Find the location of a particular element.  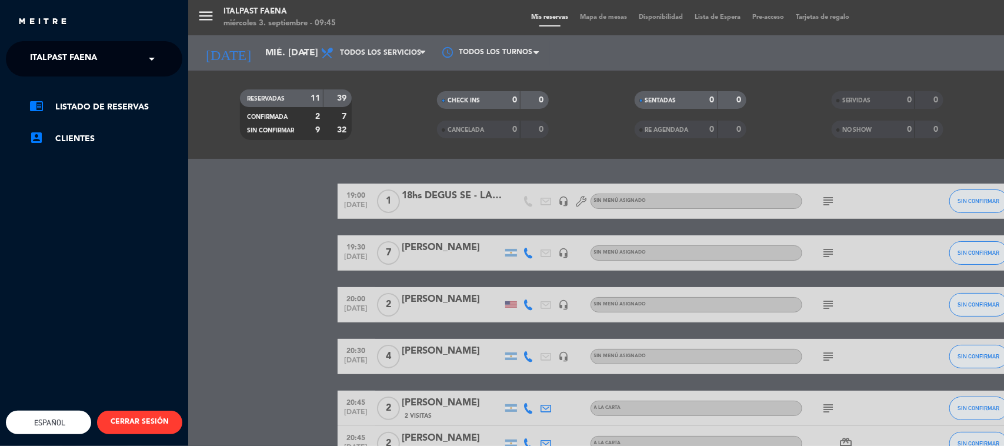

img: MEITRE is located at coordinates (42, 22).